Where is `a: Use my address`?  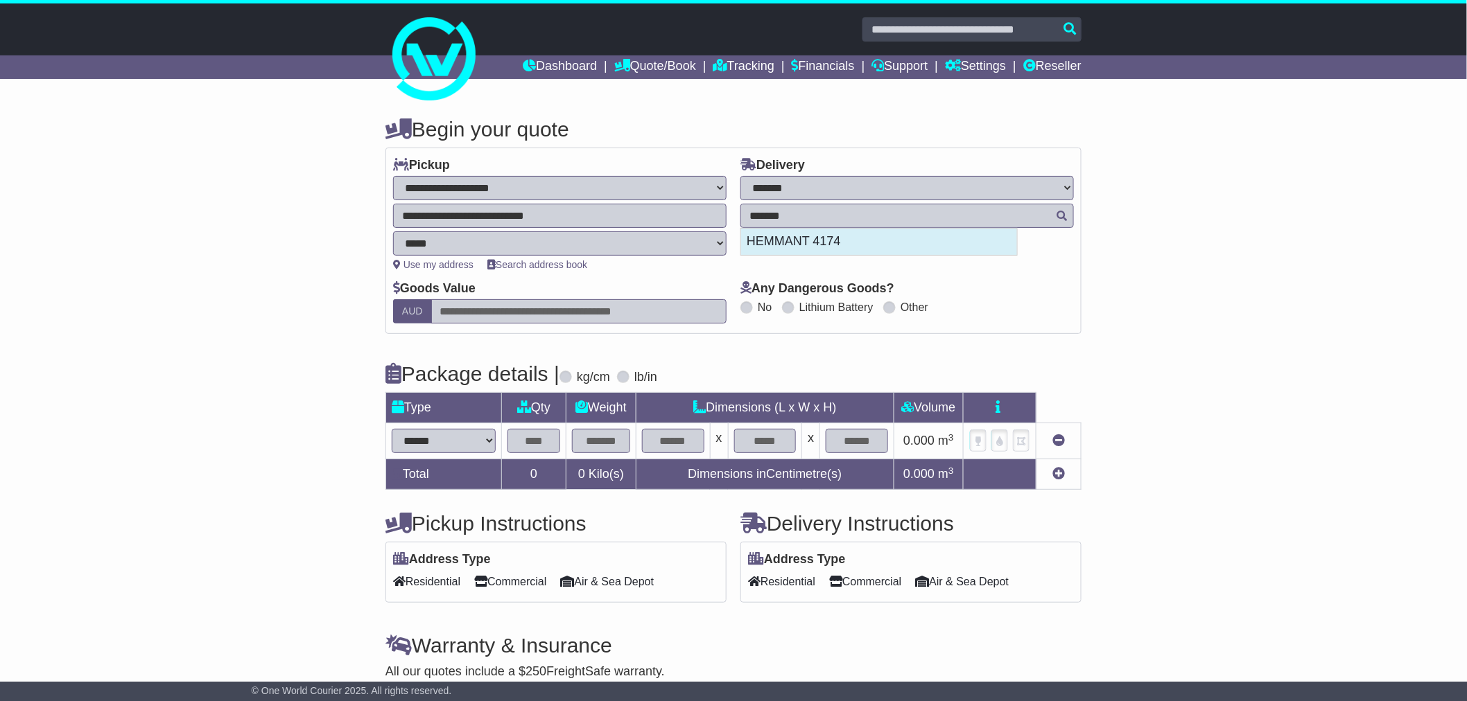
a: Use my address is located at coordinates (433, 265).